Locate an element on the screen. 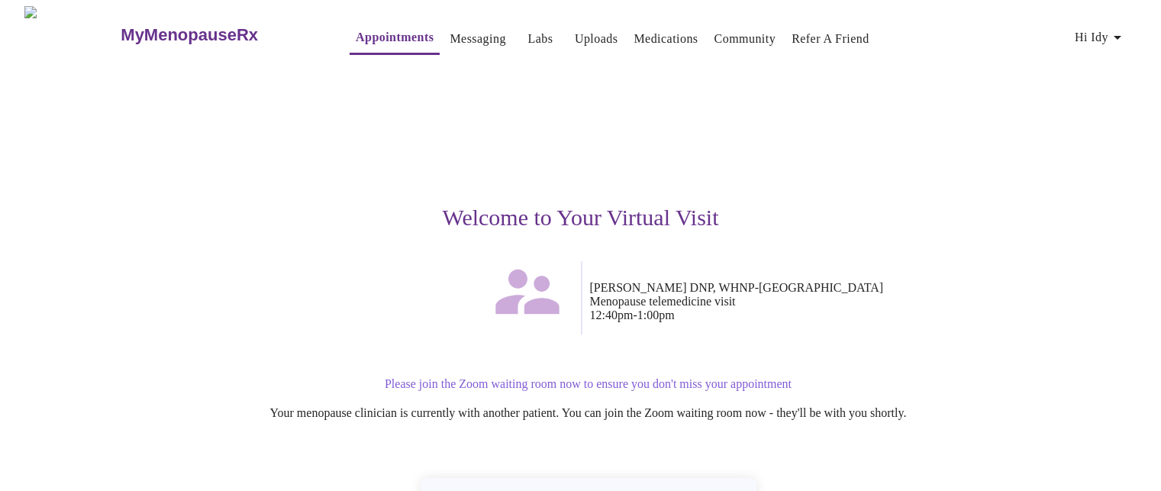  a: Medications is located at coordinates (666, 39).